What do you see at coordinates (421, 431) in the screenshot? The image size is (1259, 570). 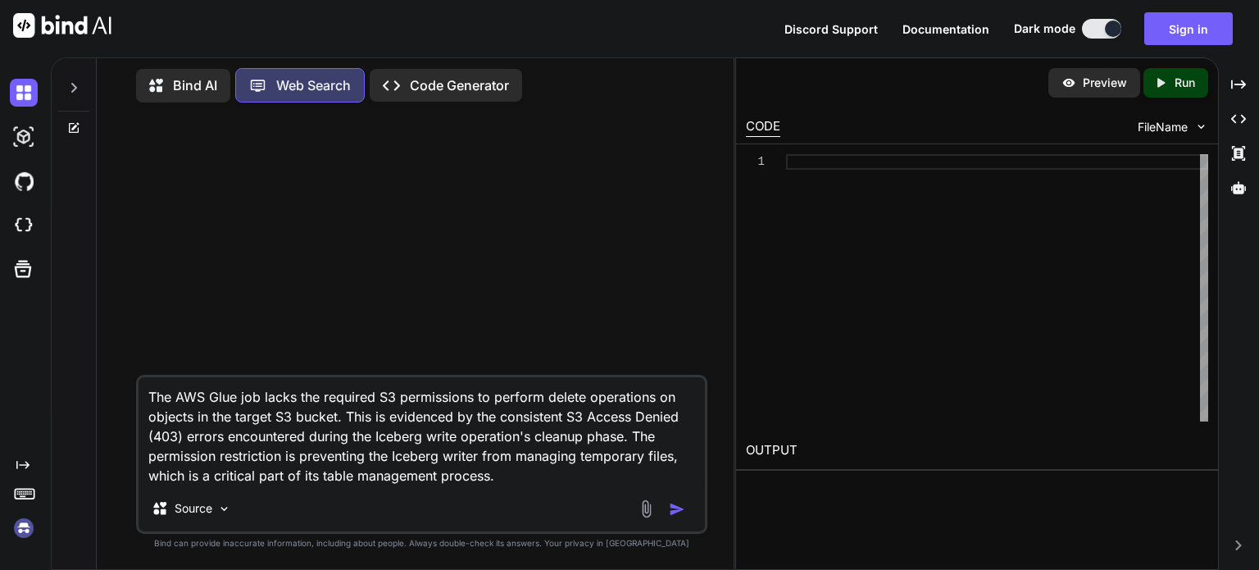 I see `textarea: The AWS Glue job lacks the required S3 permissions to perform delete operations on objects in the...` at bounding box center [421, 431].